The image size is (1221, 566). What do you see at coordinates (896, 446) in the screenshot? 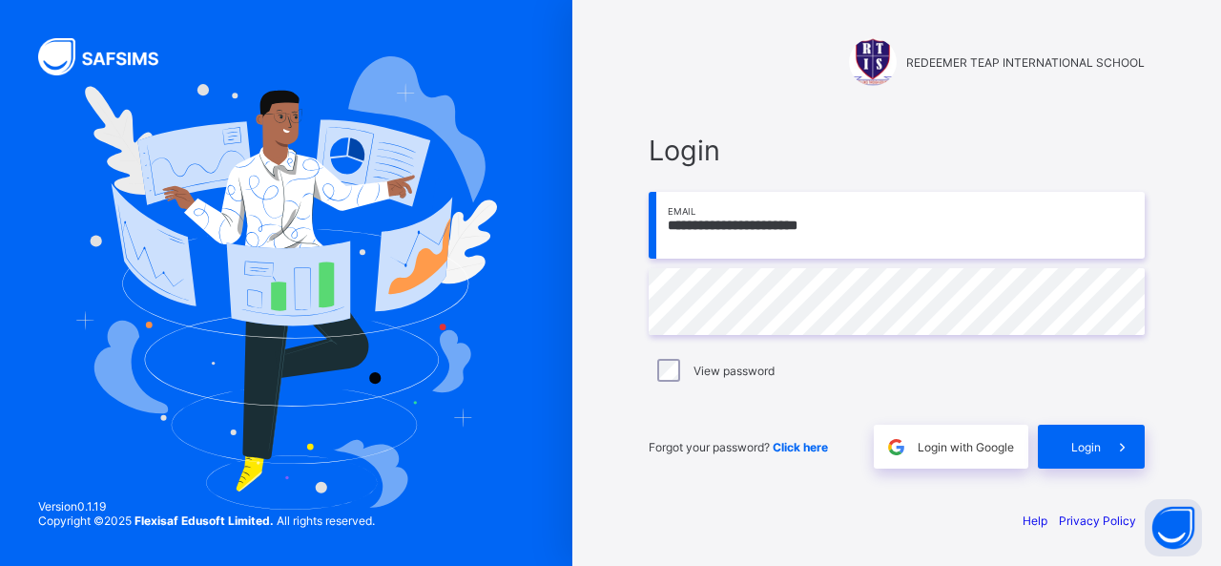
I see `img: google.396cfc9801f0270233282035f929180a.svg` at bounding box center [896, 446].